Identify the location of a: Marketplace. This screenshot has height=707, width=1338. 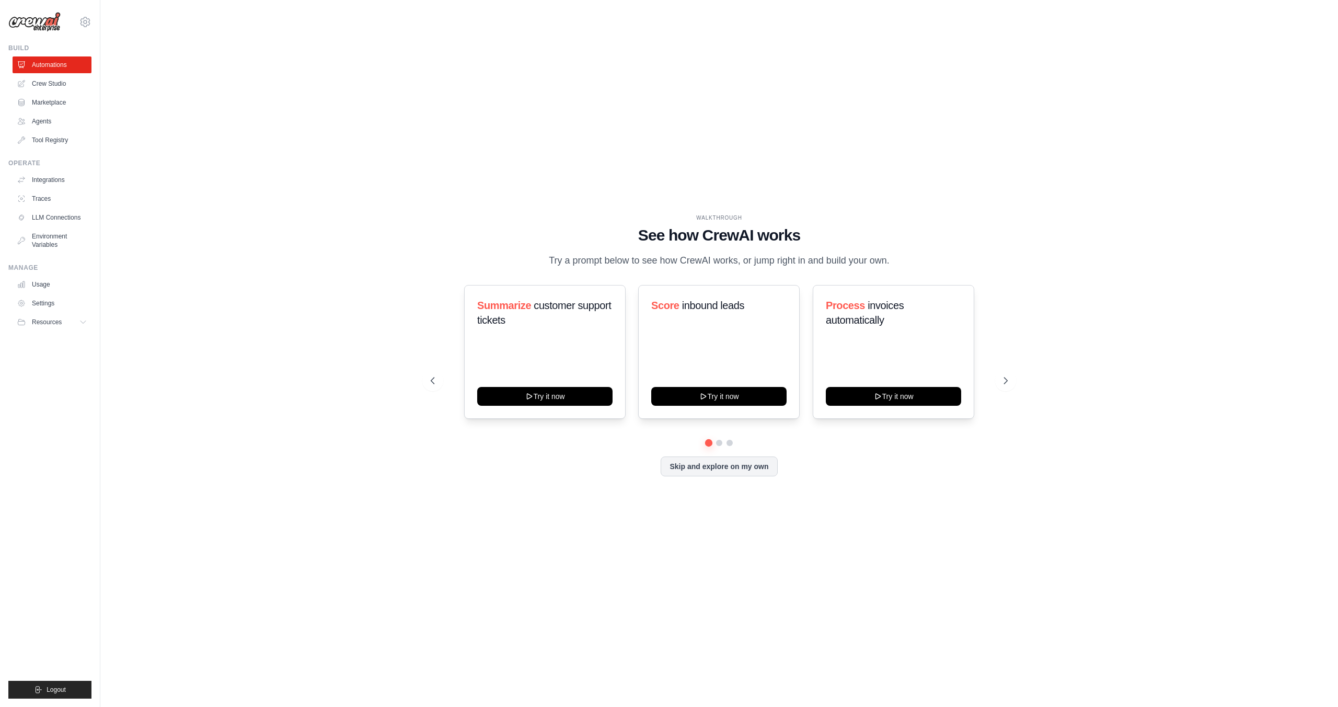
(52, 102).